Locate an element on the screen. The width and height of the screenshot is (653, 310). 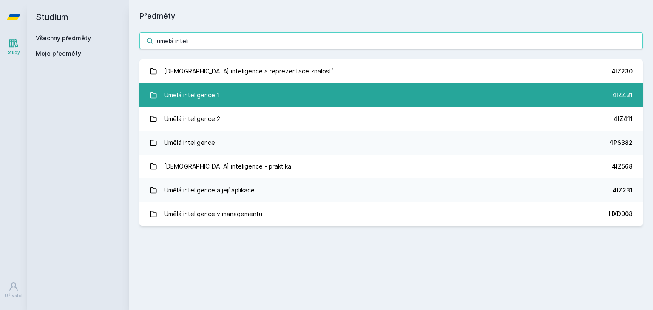
a: Umělá inteligence 2 4IZ411 is located at coordinates (391, 119).